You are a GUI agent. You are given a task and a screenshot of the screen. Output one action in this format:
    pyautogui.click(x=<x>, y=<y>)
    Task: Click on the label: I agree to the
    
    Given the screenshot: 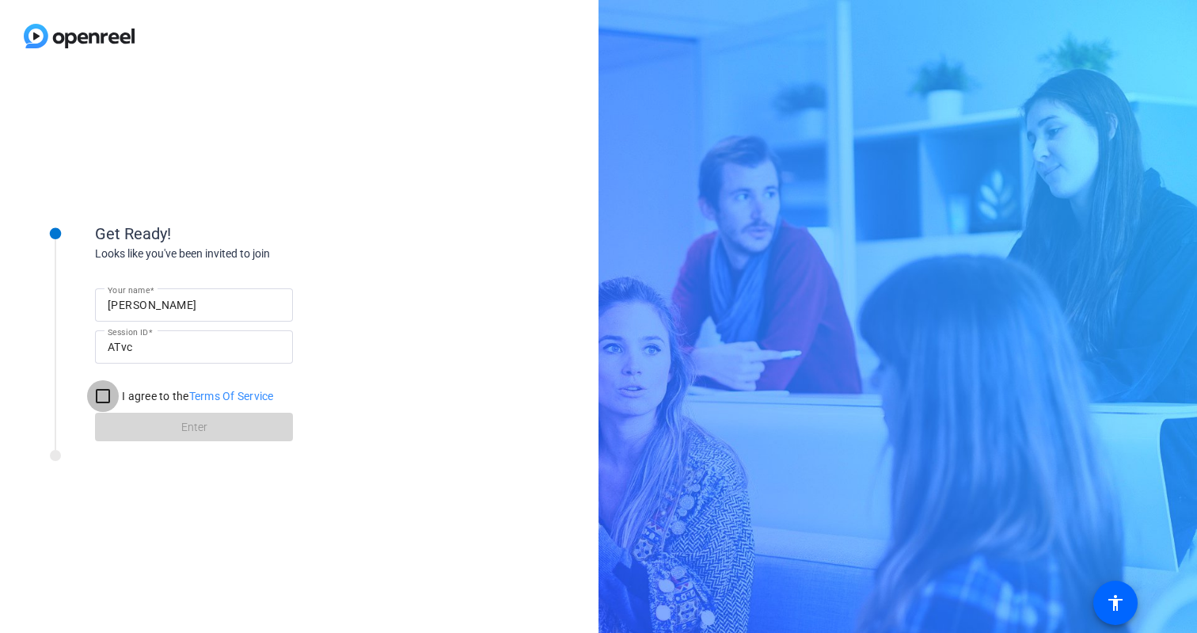 What is the action you would take?
    pyautogui.click(x=196, y=396)
    